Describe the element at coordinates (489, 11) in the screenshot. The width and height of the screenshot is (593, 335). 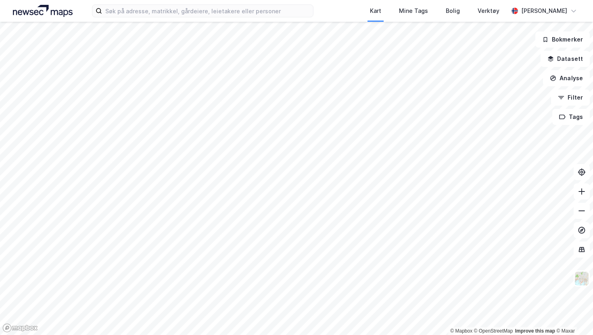
I see `div: Verktøy` at that location.